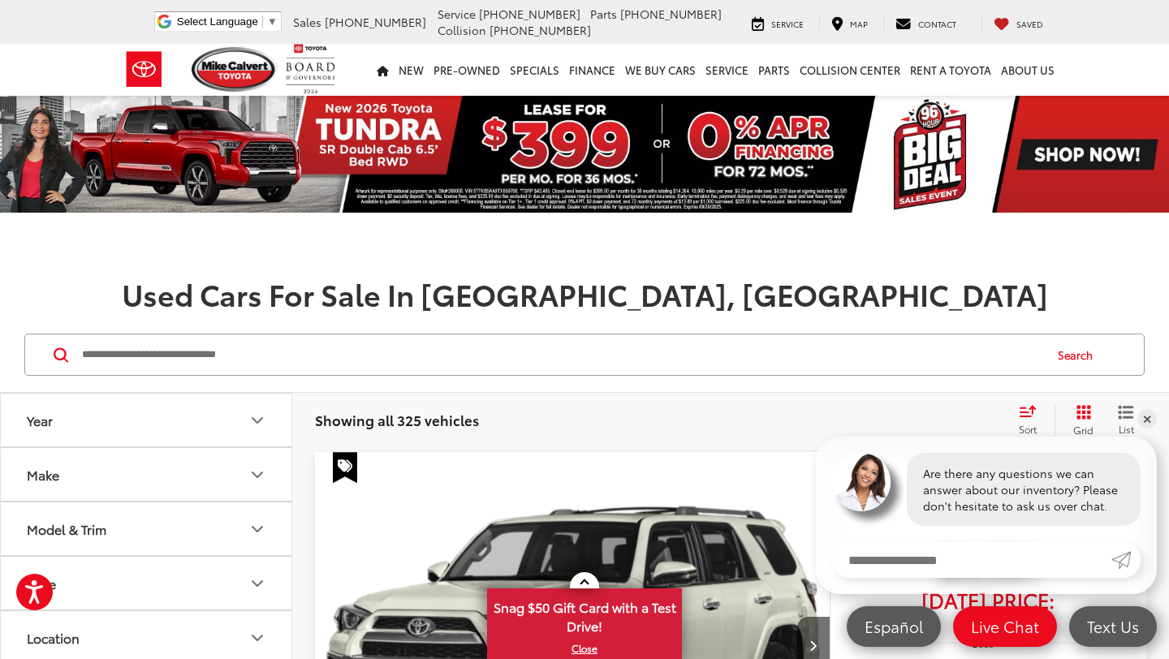 The image size is (1169, 659). What do you see at coordinates (217, 21) in the screenshot?
I see `span: Select Language` at bounding box center [217, 21].